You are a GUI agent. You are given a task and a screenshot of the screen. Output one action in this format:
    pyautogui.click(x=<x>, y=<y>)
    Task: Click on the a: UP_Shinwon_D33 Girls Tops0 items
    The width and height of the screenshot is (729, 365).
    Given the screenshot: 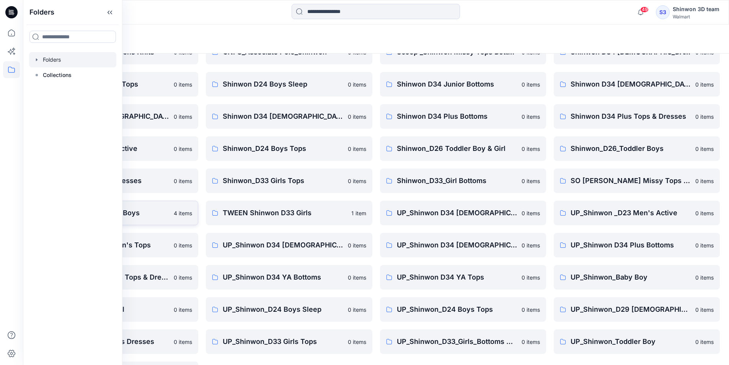 What is the action you would take?
    pyautogui.click(x=289, y=341)
    